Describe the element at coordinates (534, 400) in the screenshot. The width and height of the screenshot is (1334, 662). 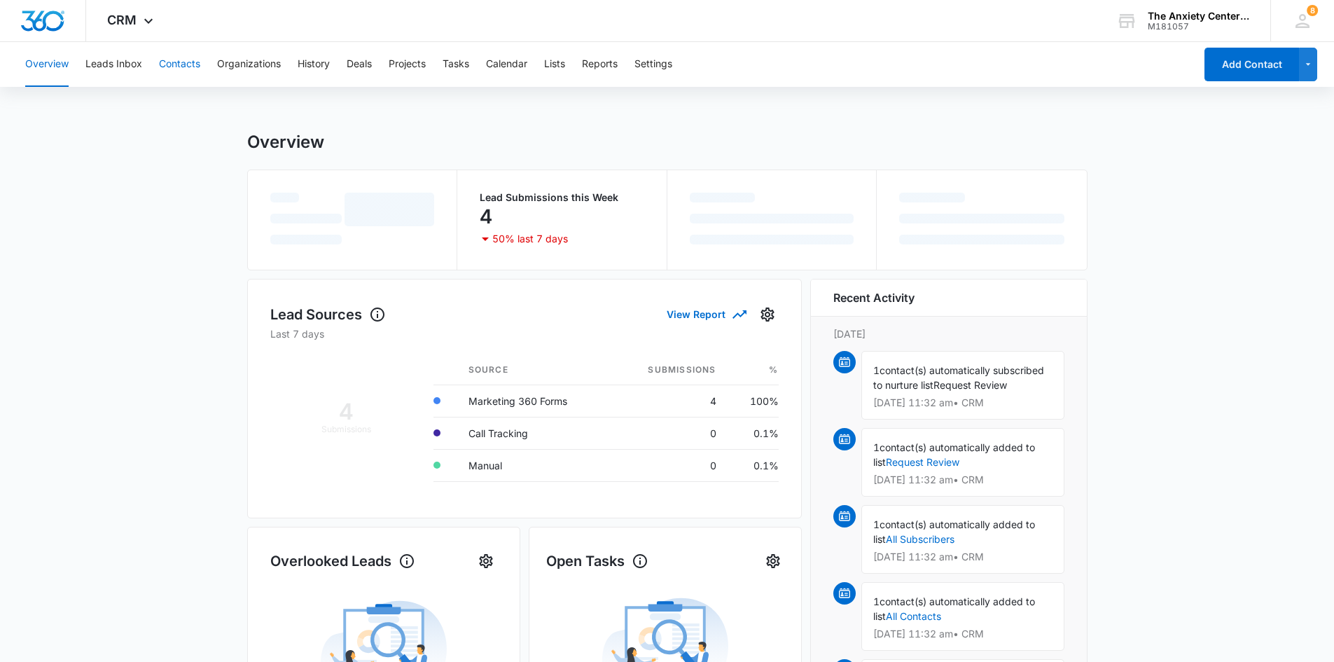
I see `td: Marketing 360 Forms` at that location.